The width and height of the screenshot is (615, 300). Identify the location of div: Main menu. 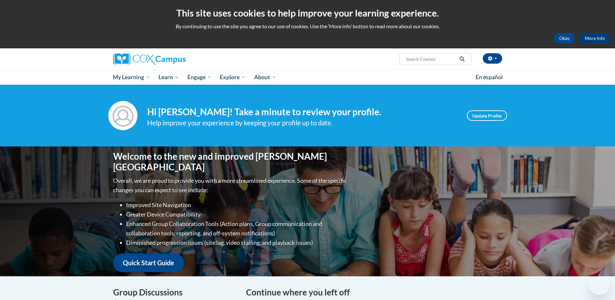
(308, 77).